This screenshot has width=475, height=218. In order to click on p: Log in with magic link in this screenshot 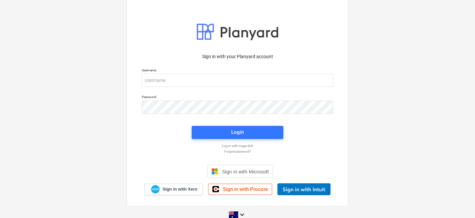, I will do `click(237, 145)`.